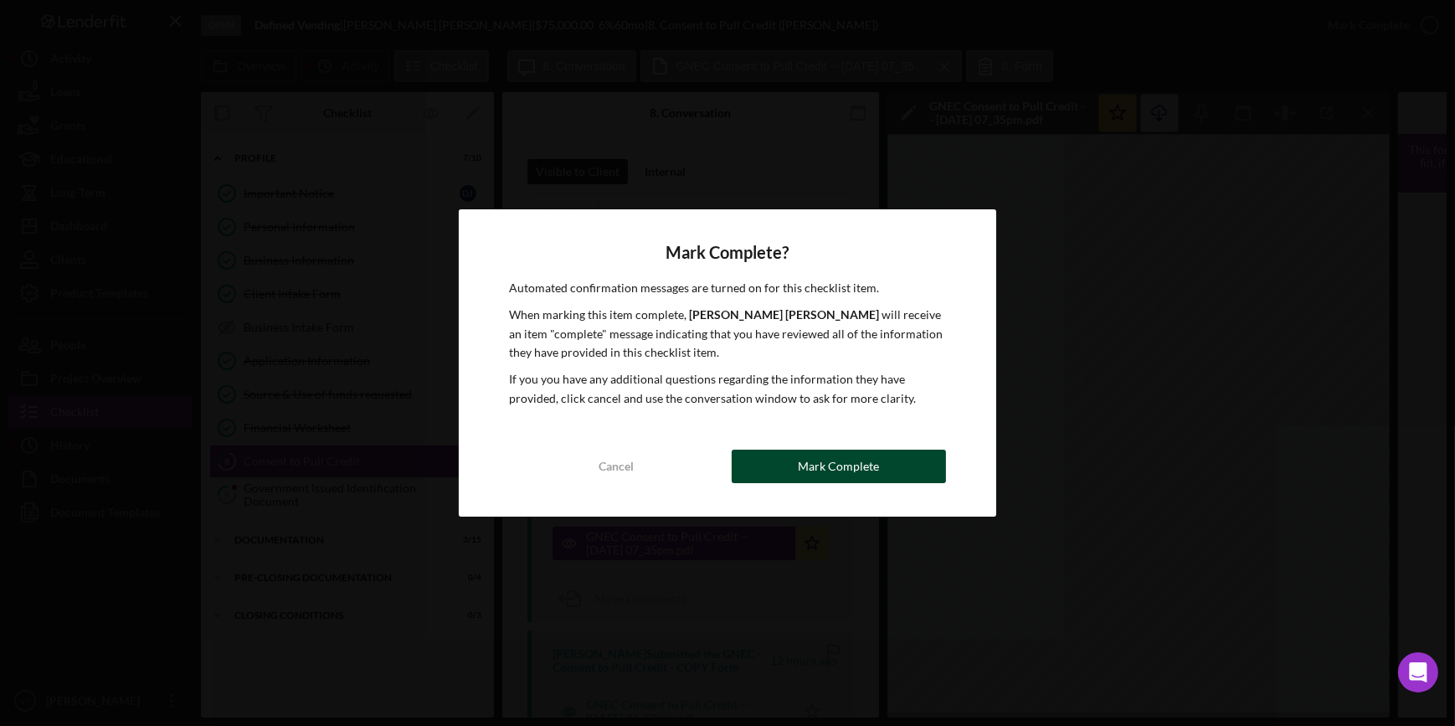 The height and width of the screenshot is (726, 1455). I want to click on h4: Mark Complete?, so click(727, 252).